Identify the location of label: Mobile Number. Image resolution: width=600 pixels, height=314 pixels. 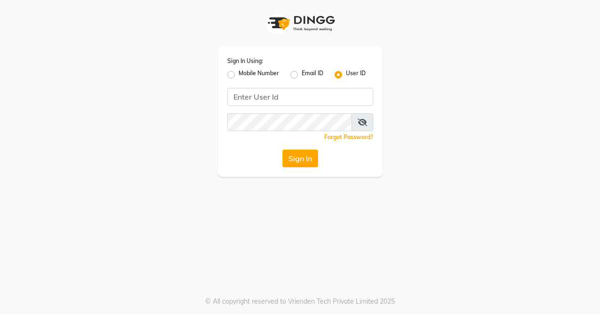
(259, 75).